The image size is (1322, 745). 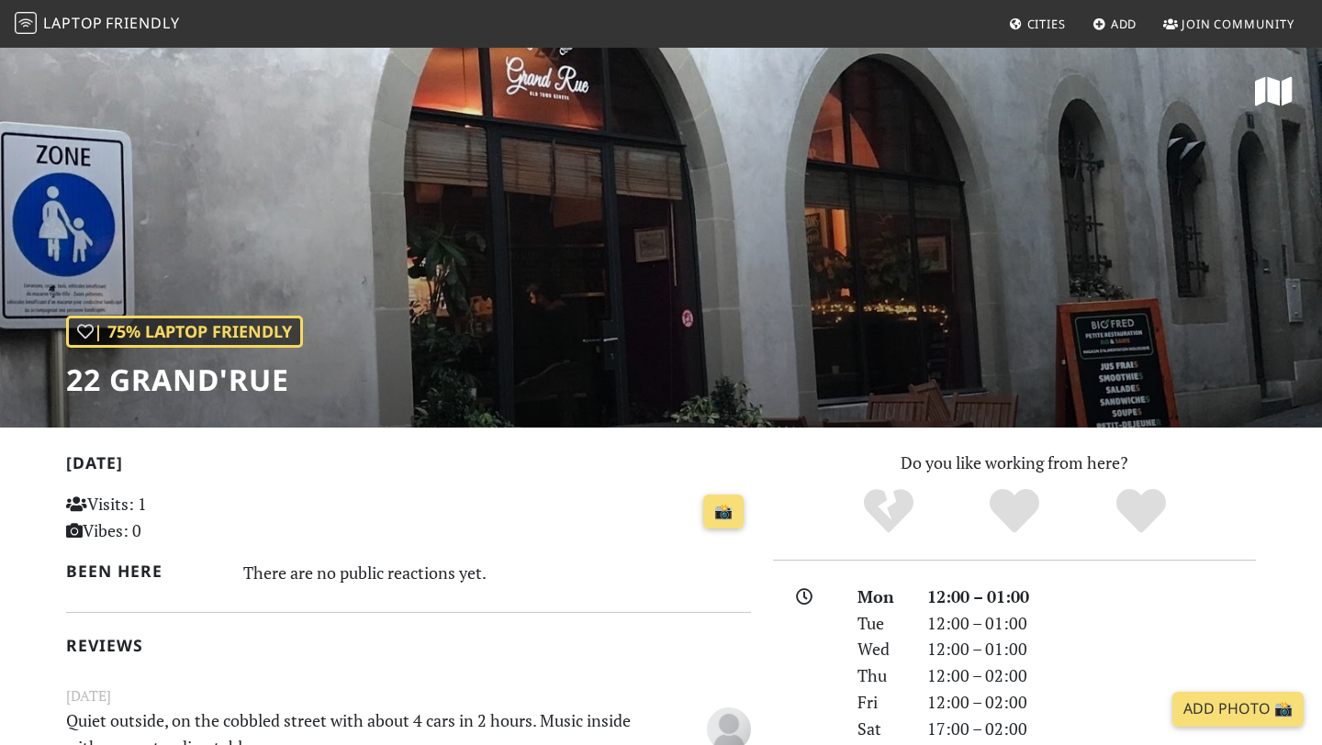 I want to click on div: Mon, so click(x=881, y=597).